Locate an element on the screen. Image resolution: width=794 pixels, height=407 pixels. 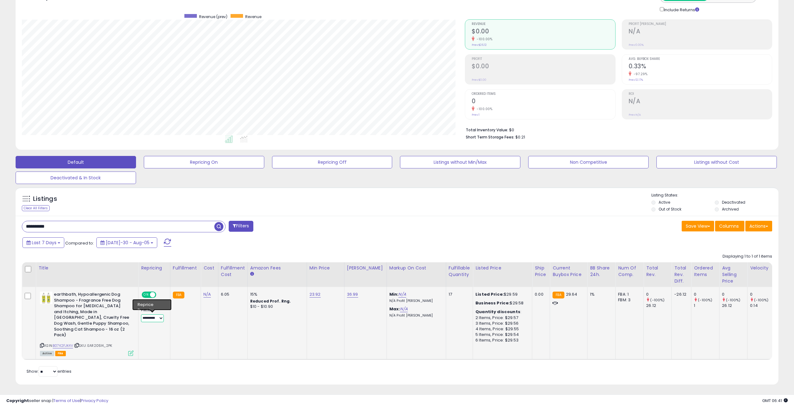
div: 17 is located at coordinates (458, 295).